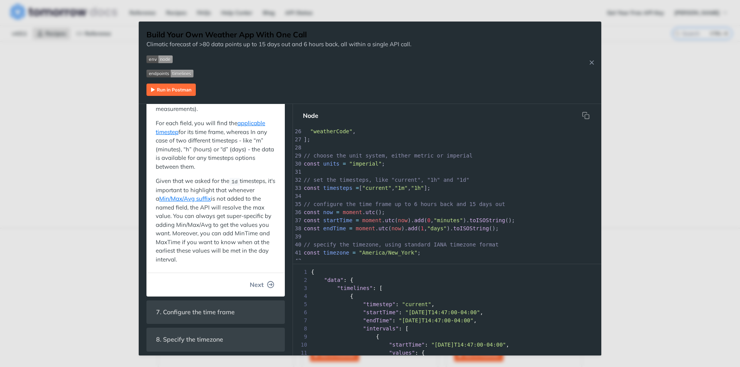 The image size is (740, 367). Describe the element at coordinates (301, 280) in the screenshot. I see `span: 2` at that location.